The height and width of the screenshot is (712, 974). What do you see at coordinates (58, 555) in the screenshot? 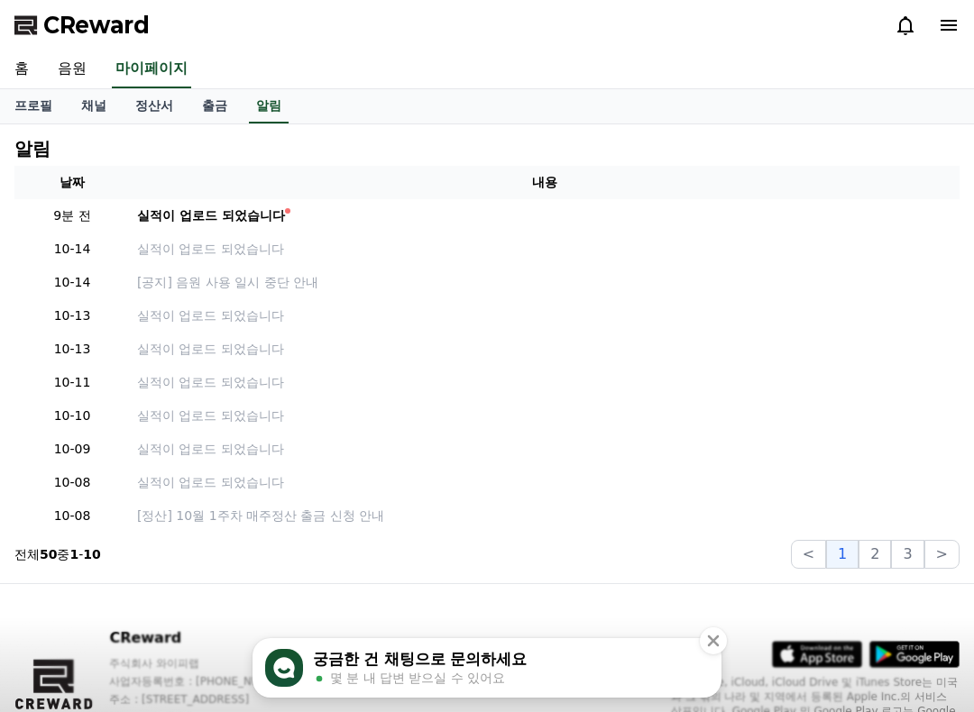
I see `p: 전체 중 -` at bounding box center [58, 555].